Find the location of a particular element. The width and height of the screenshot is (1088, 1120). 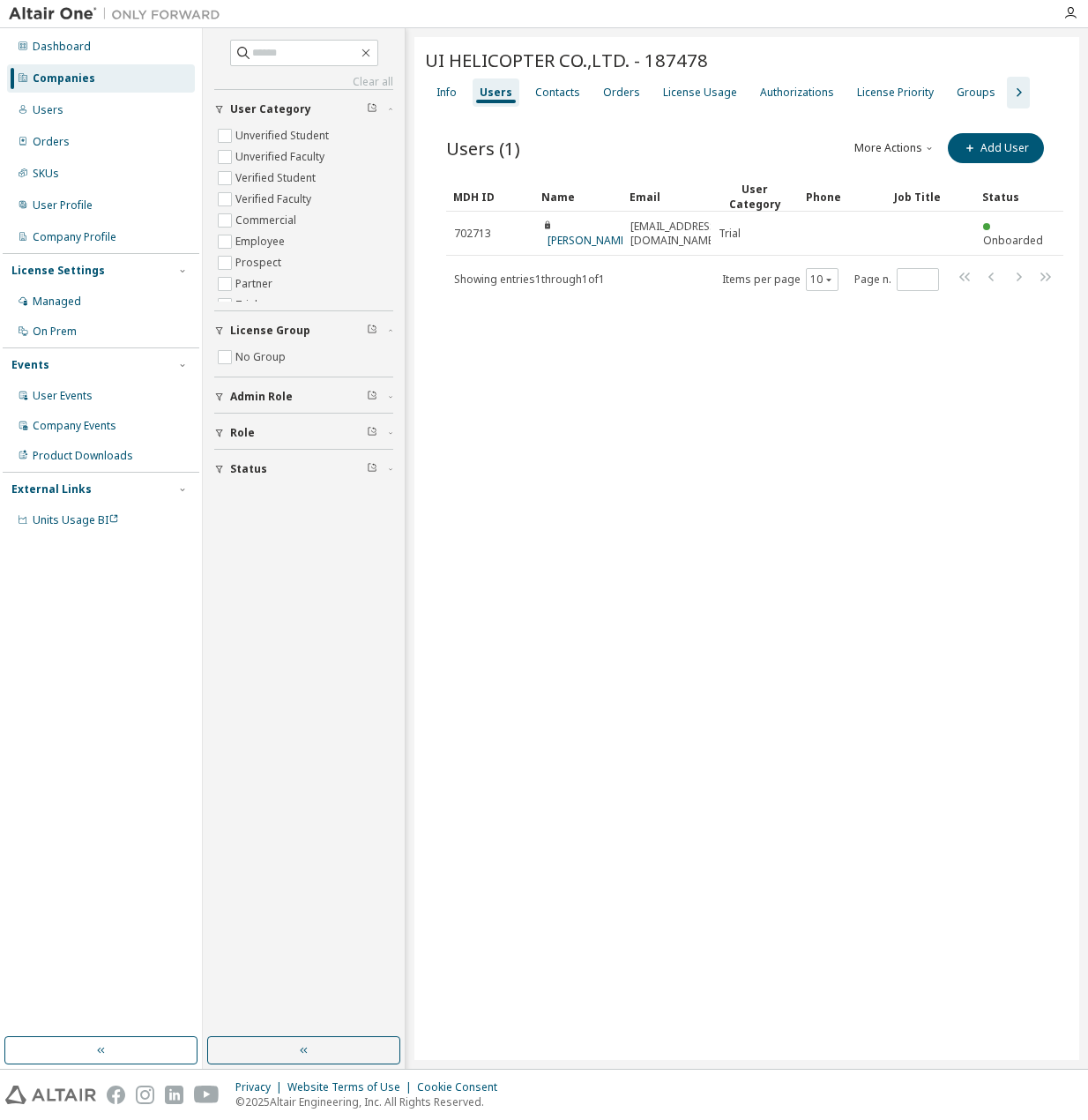

span: Items per page is located at coordinates (781, 280).